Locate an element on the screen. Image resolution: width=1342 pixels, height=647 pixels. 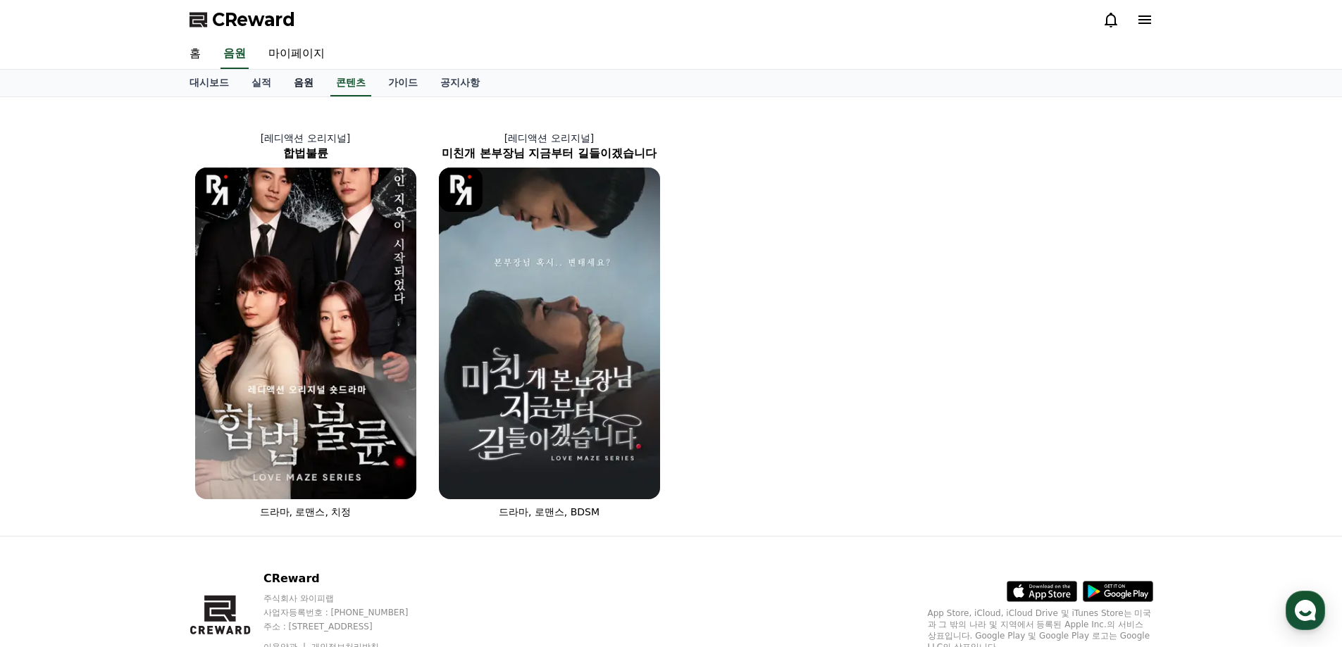
a: 대화 is located at coordinates (137, 464).